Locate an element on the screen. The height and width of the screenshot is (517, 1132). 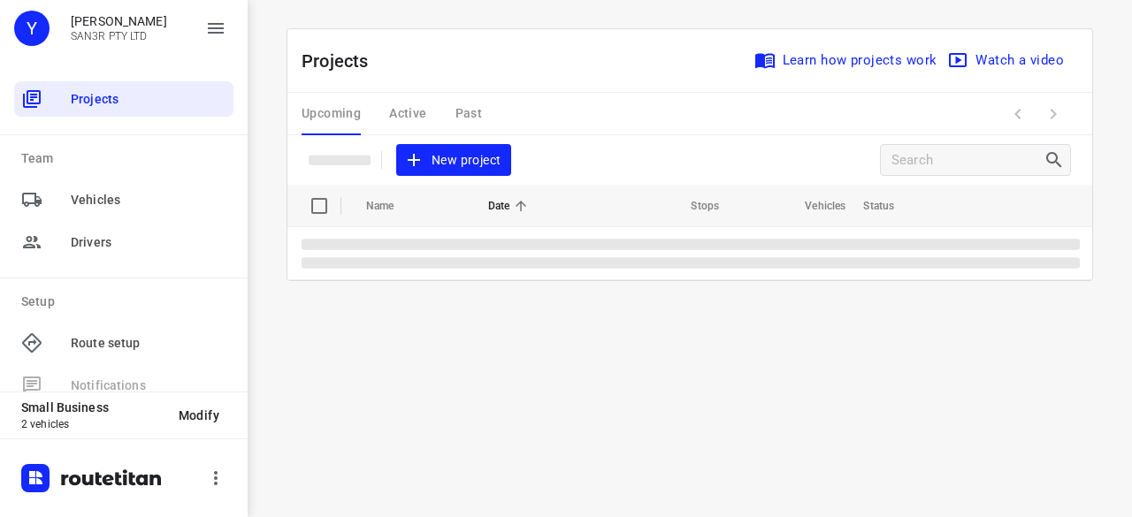
div: Route setup is located at coordinates (124, 343).